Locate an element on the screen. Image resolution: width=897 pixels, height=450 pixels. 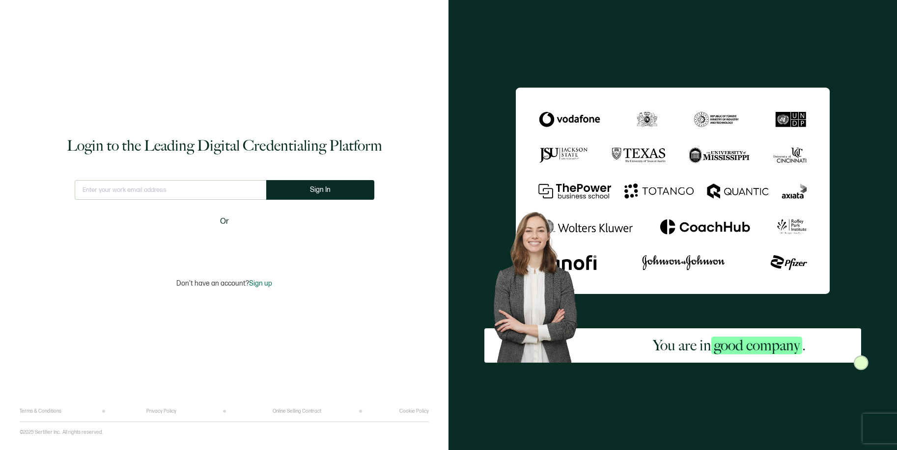
input: Enter your work email address is located at coordinates (170, 190).